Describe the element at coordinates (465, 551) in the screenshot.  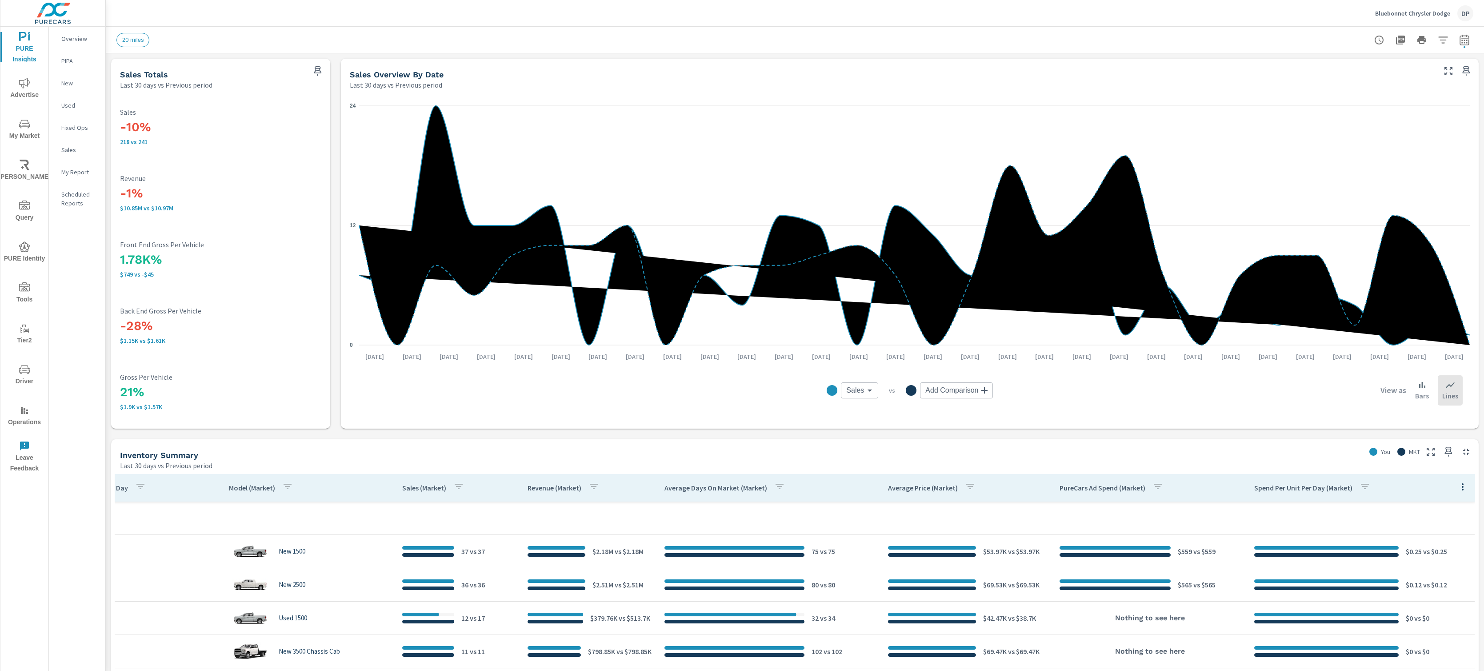
I see `p: 37` at that location.